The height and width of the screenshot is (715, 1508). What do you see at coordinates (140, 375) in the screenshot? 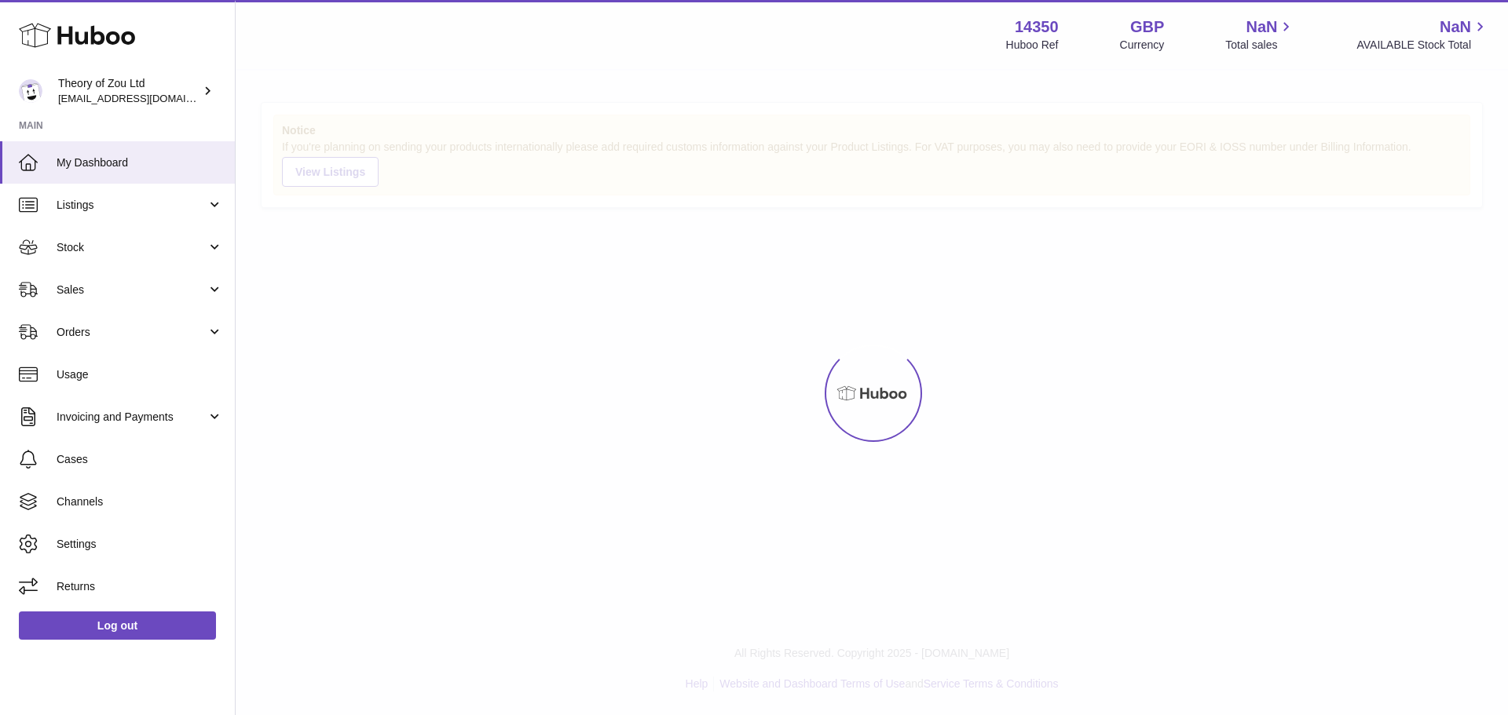
I see `span: Usage` at bounding box center [140, 375].